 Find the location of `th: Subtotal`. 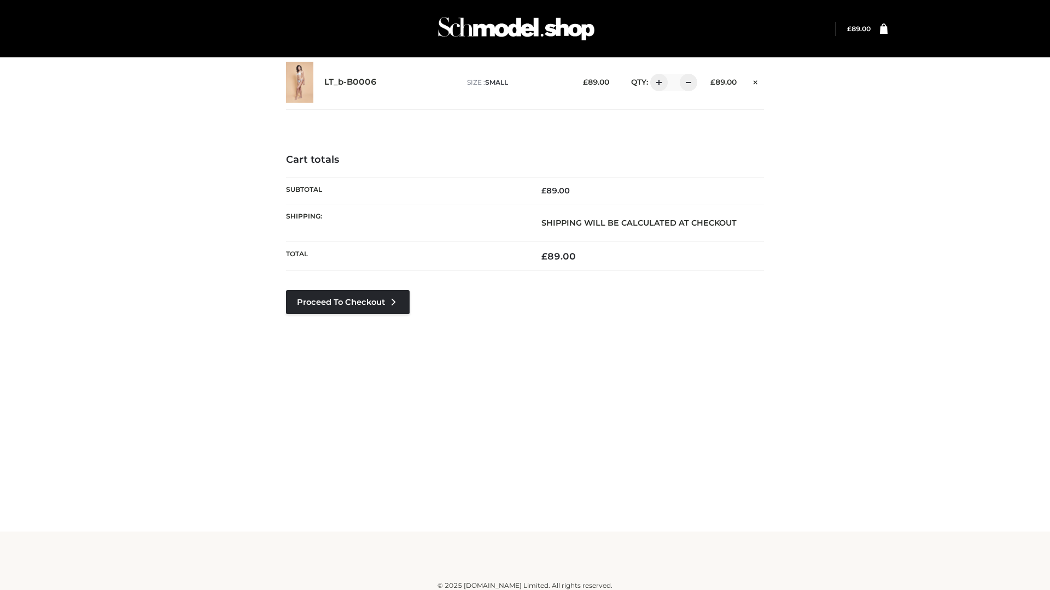

th: Subtotal is located at coordinates (405, 190).